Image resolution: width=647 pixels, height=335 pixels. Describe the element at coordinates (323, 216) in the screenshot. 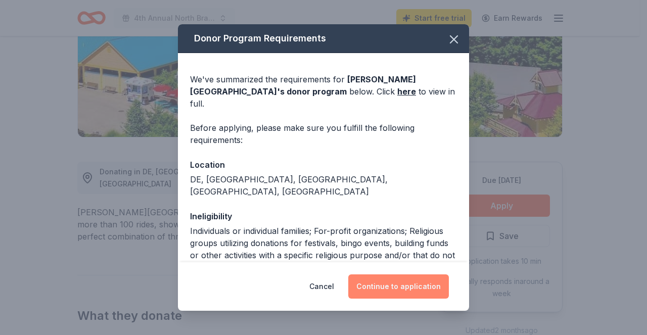

I see `div: Ineligibility` at that location.